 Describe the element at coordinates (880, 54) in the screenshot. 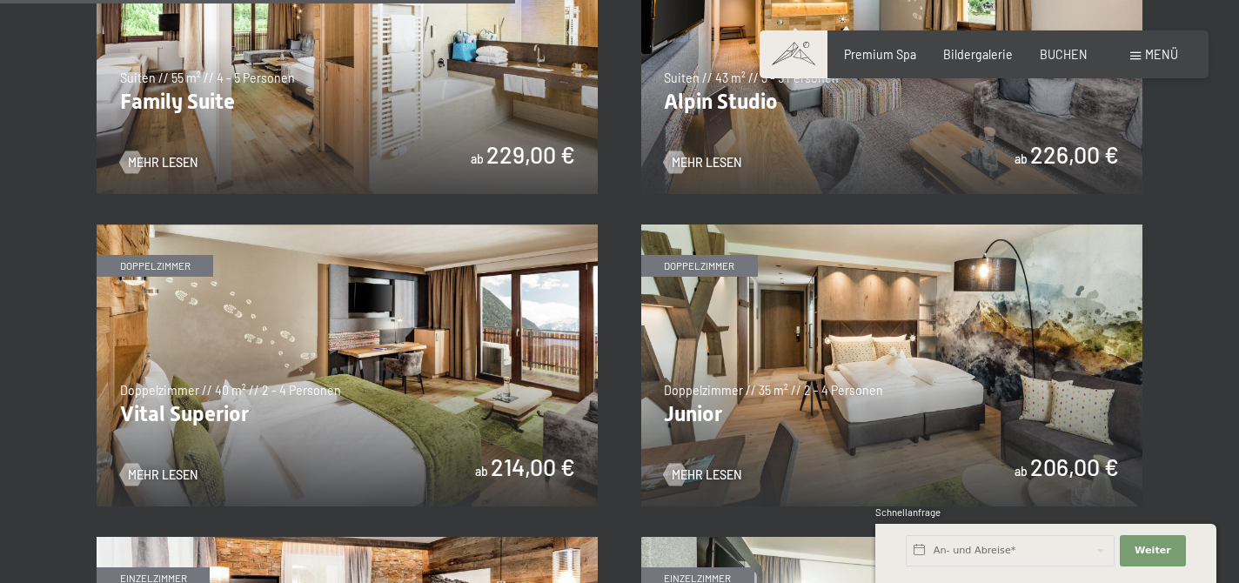

I see `span: Premium Spa` at that location.